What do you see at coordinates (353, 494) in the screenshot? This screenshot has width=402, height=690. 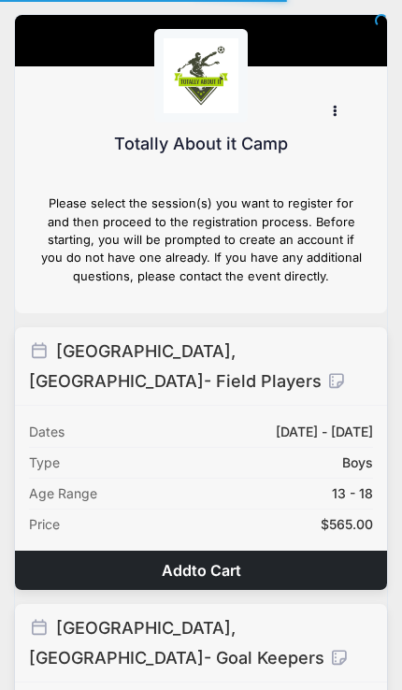 I see `span: 13 - 18` at bounding box center [353, 494].